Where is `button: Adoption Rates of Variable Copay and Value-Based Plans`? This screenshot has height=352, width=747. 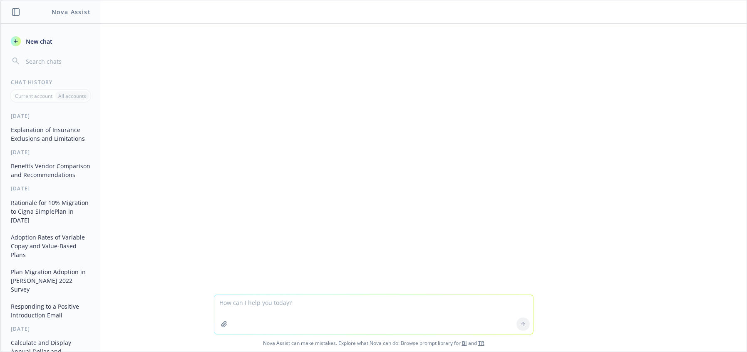
button: Adoption Rates of Variable Copay and Value-Based Plans is located at coordinates (50, 246).